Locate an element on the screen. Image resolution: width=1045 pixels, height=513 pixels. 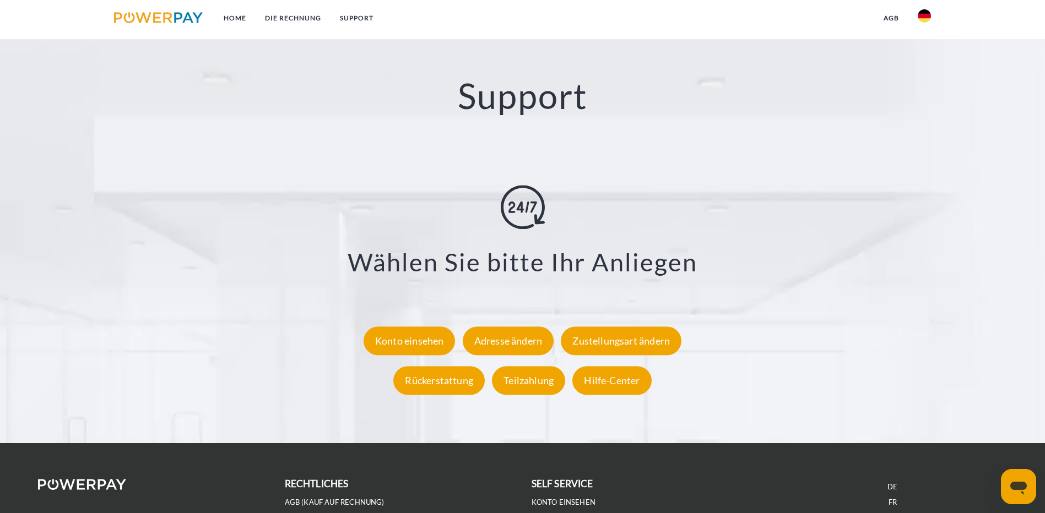
a: Zustellungsart ändern is located at coordinates (621, 342).